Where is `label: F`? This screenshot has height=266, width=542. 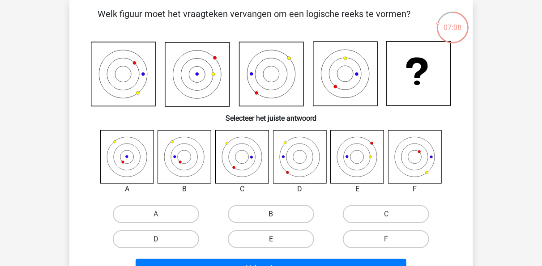
label: F is located at coordinates (386, 240).